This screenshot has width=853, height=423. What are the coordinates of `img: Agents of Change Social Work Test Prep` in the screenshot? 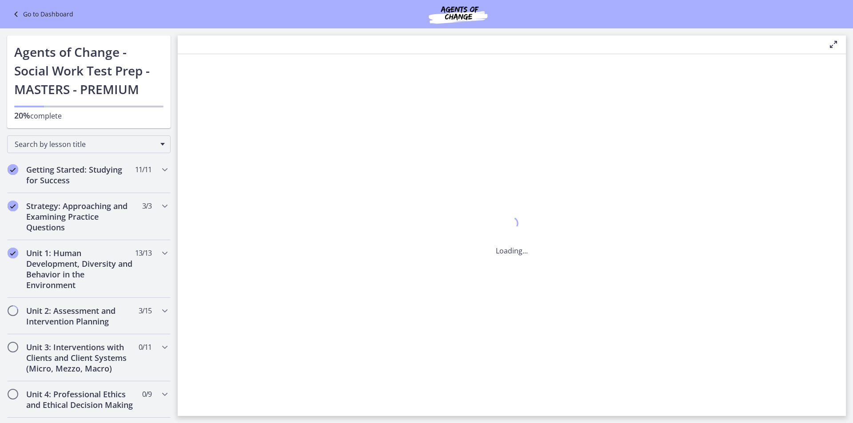 It's located at (458, 14).